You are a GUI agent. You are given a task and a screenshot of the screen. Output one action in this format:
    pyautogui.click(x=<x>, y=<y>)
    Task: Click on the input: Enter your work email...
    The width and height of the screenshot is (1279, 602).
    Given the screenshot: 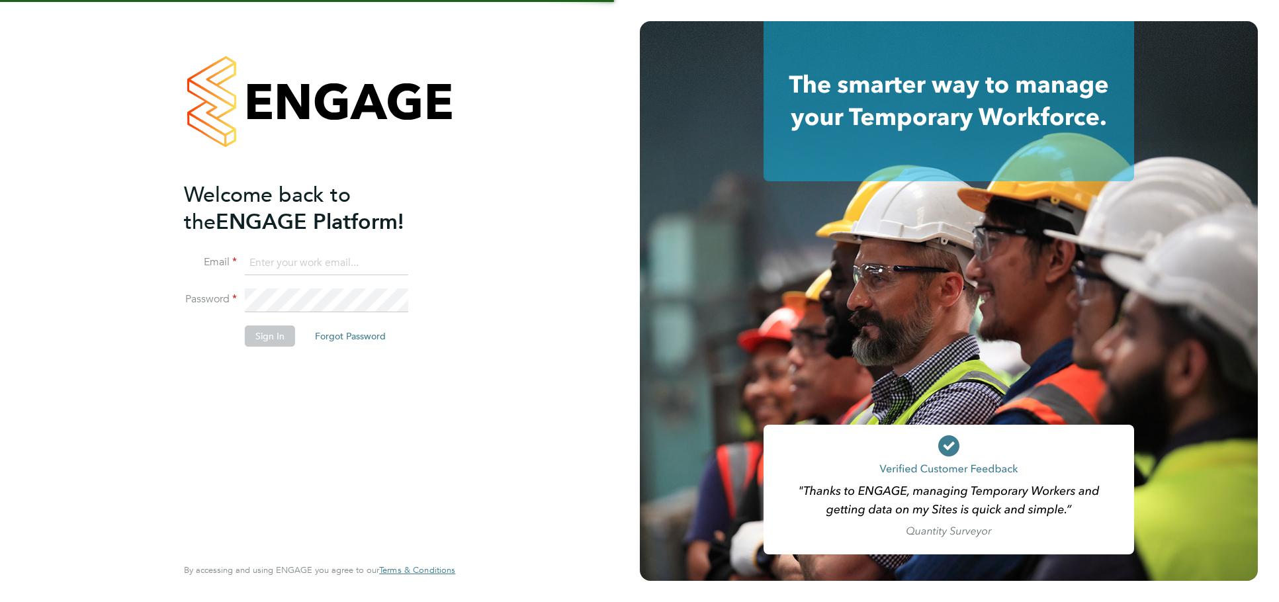 What is the action you would take?
    pyautogui.click(x=326, y=263)
    